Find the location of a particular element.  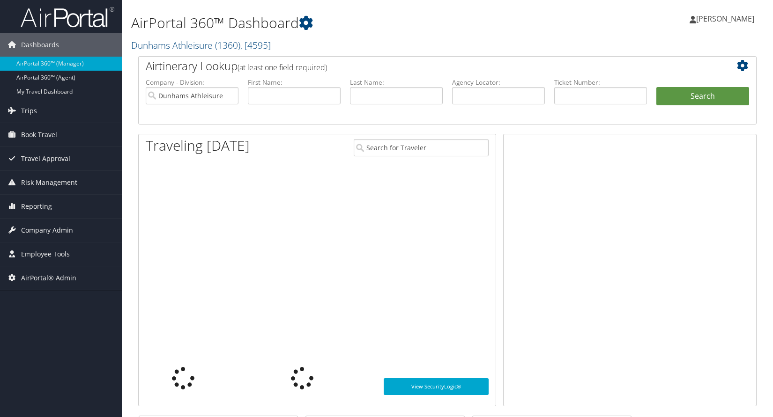

label: Agency Locator: is located at coordinates (498, 82).